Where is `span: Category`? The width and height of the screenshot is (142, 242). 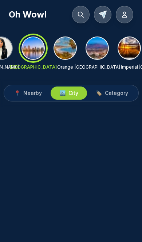 span: Category is located at coordinates (117, 93).